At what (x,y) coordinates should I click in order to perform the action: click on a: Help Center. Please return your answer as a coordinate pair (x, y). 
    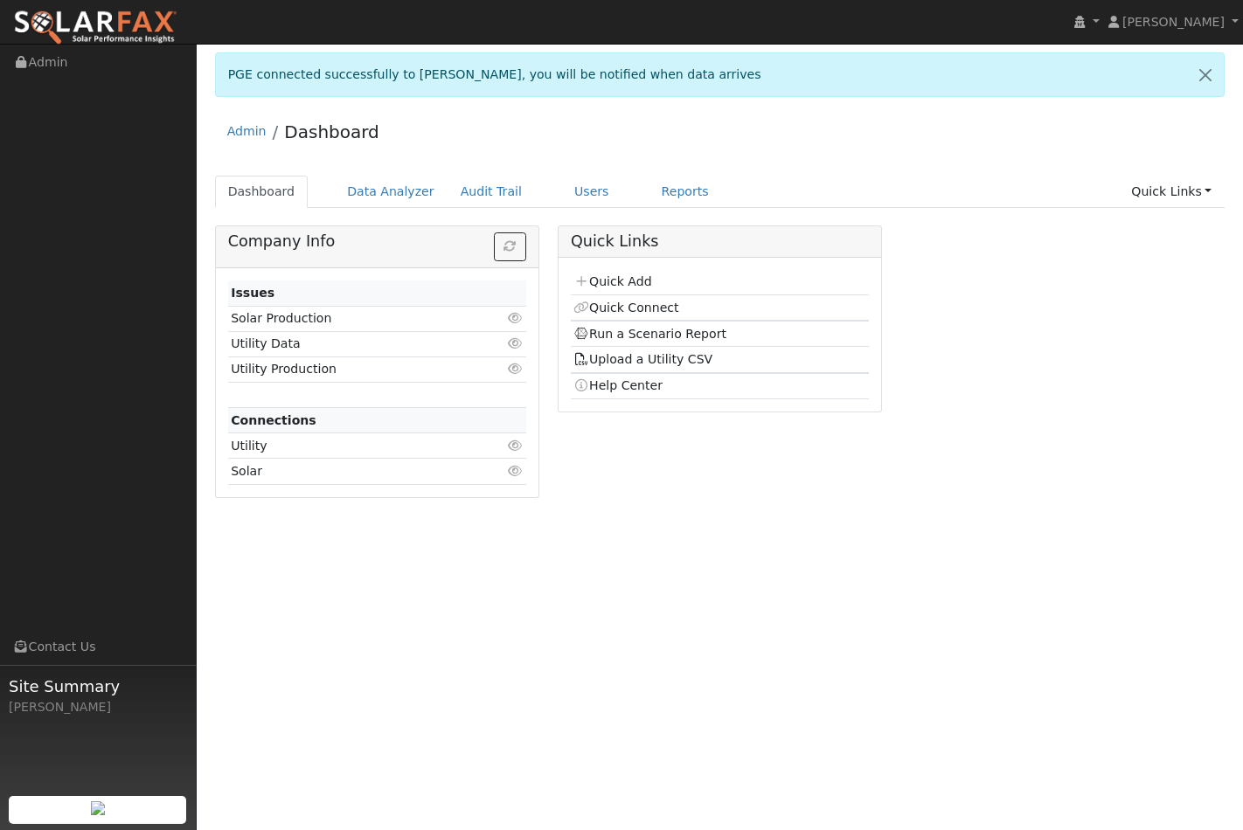
    Looking at the image, I should click on (618, 385).